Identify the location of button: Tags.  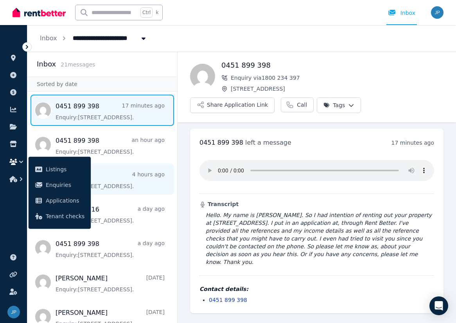
(338, 105).